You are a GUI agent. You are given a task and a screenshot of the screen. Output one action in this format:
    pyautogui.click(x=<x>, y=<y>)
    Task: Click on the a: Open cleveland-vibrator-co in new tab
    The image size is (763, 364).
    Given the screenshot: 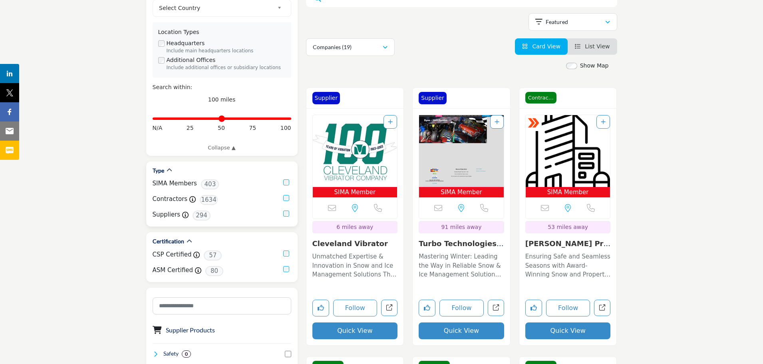 What is the action you would take?
    pyautogui.click(x=389, y=307)
    